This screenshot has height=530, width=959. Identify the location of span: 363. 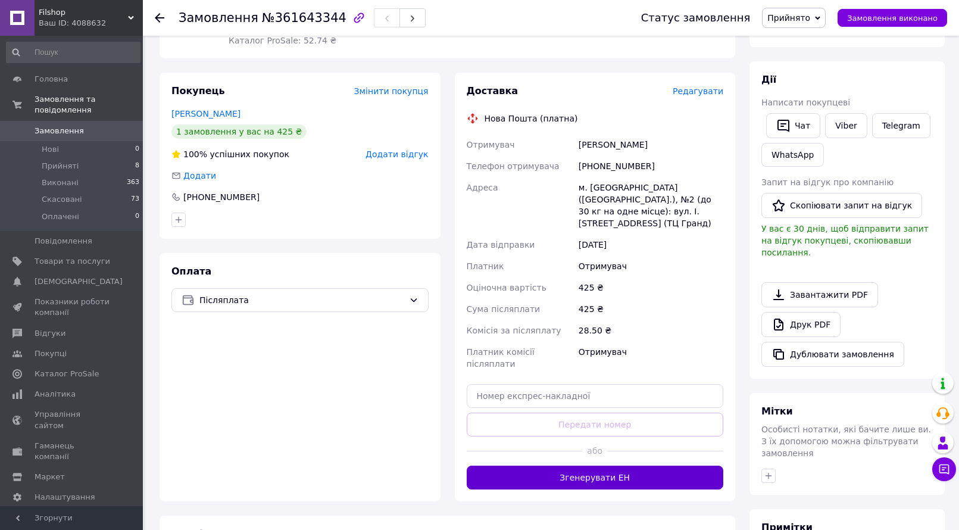
(133, 183).